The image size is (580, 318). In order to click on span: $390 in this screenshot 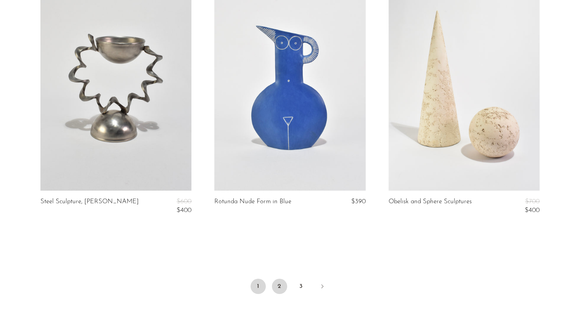, I will do `click(358, 201)`.